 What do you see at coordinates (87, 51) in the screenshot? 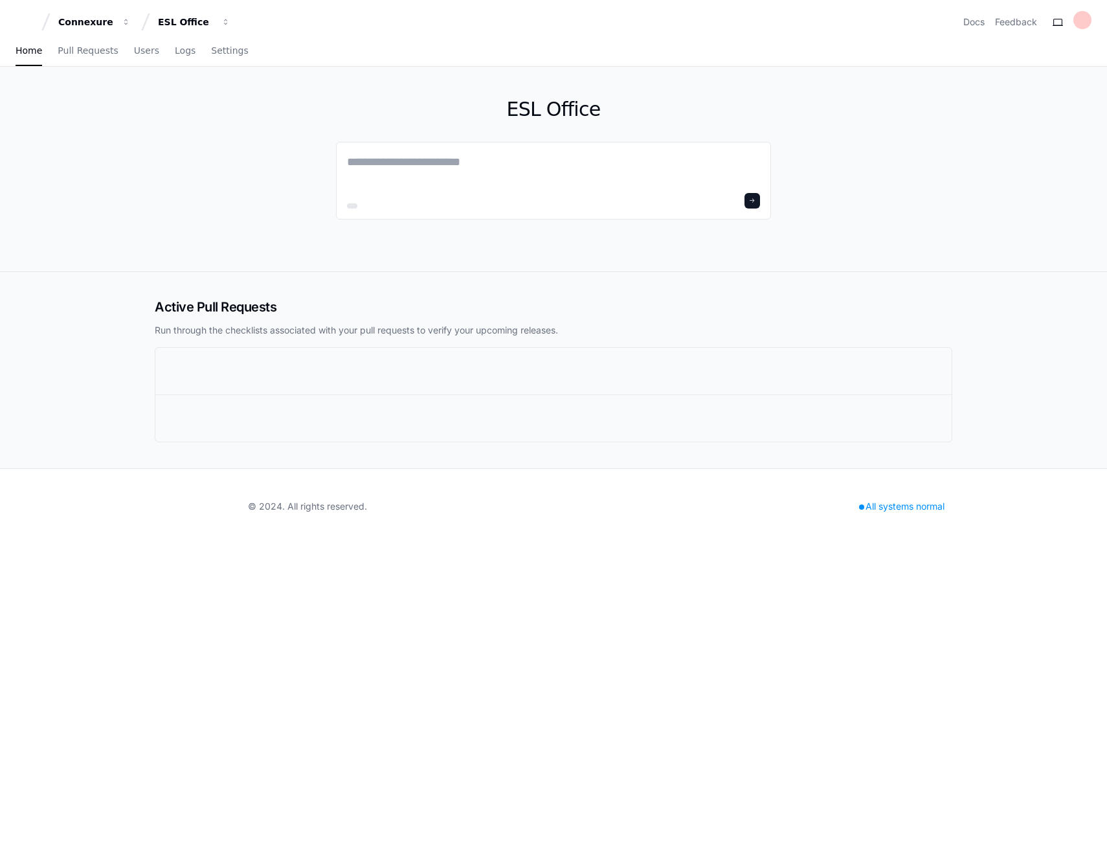
I see `a: Pull Requests` at bounding box center [87, 51].